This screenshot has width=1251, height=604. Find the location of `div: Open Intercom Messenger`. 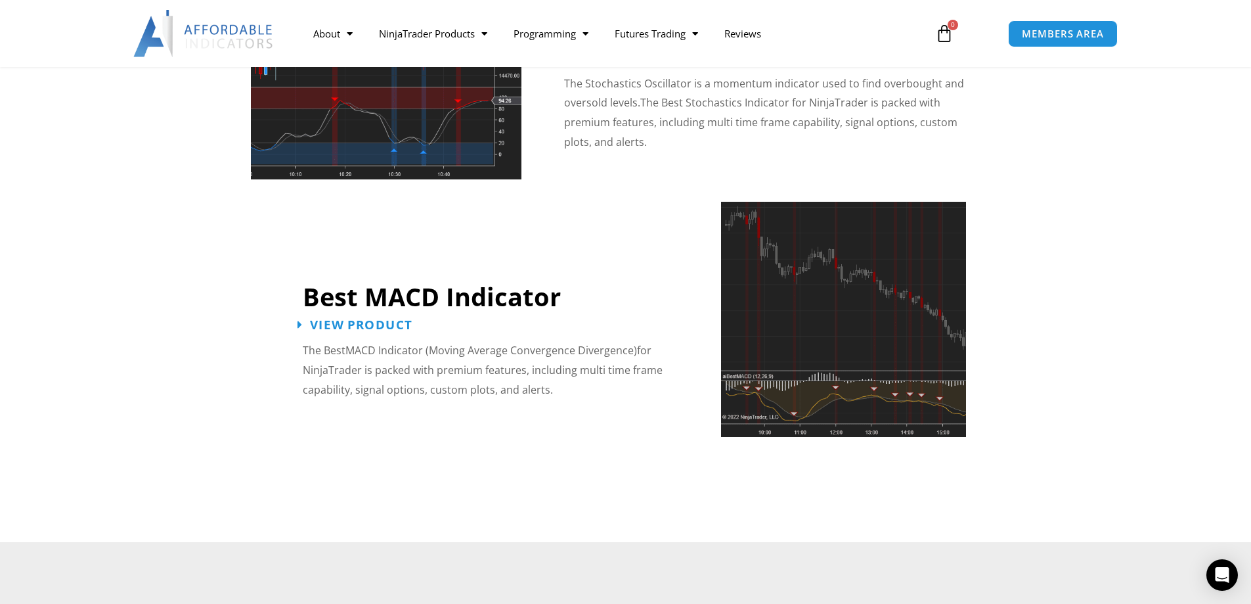

div: Open Intercom Messenger is located at coordinates (1223, 575).